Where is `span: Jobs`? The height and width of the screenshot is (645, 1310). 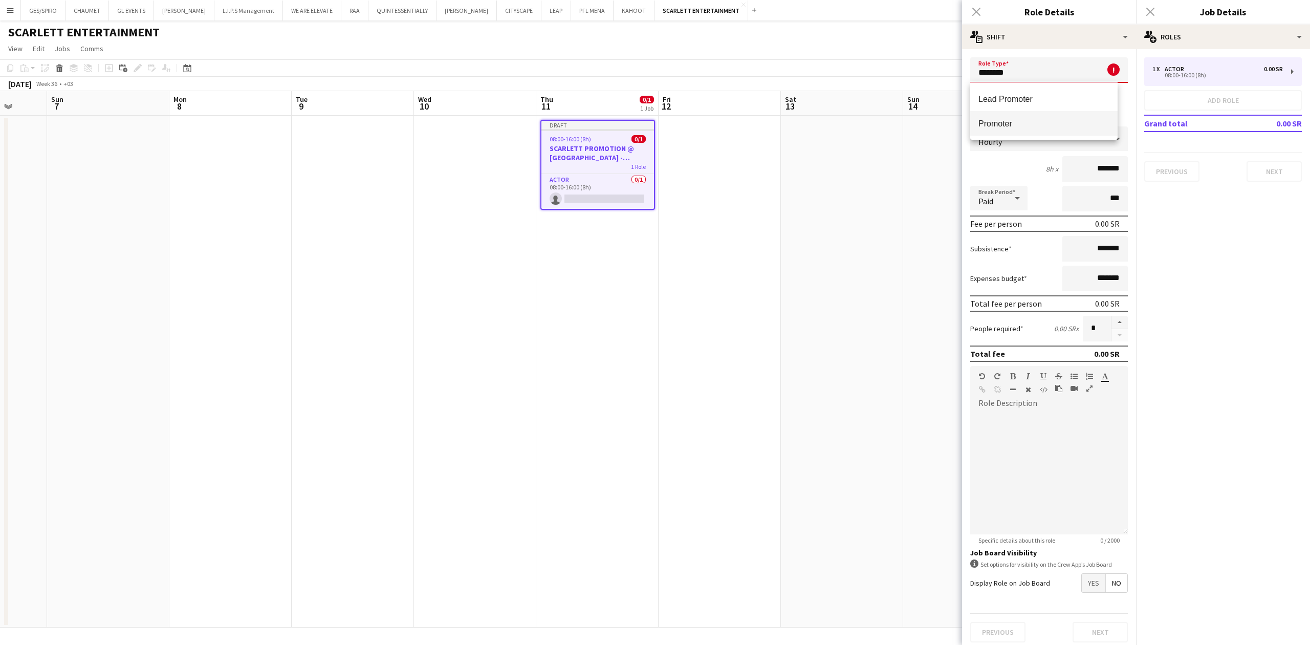 span: Jobs is located at coordinates (62, 49).